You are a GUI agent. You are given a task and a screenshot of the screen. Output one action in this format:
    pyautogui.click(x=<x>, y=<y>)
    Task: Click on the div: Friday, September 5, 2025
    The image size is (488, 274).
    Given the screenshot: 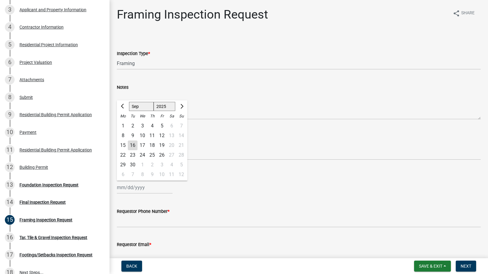 What is the action you would take?
    pyautogui.click(x=162, y=126)
    